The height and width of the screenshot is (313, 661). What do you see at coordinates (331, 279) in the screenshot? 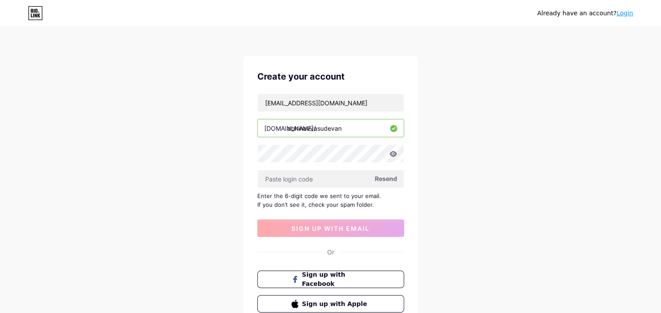
I see `button: Sign up with Facebook` at bounding box center [331, 279].